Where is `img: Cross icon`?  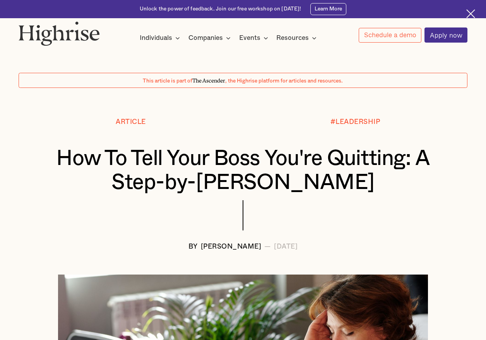 img: Cross icon is located at coordinates (470, 14).